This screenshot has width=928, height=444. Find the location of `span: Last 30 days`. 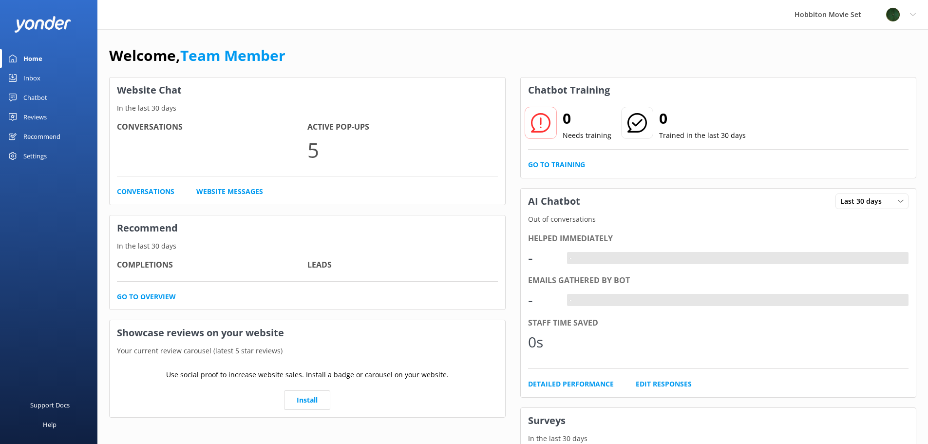

span: Last 30 days is located at coordinates (864, 201).